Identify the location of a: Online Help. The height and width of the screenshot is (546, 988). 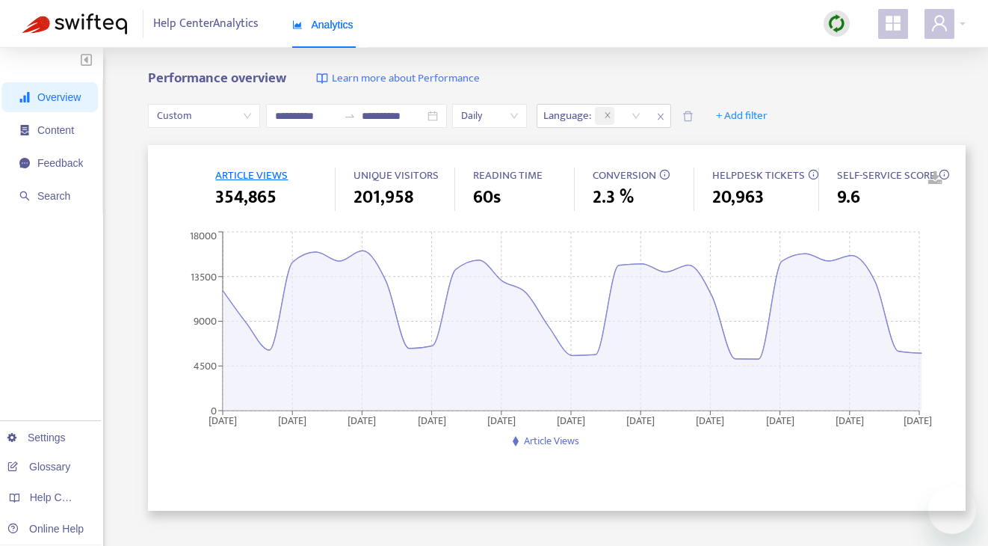
(46, 529).